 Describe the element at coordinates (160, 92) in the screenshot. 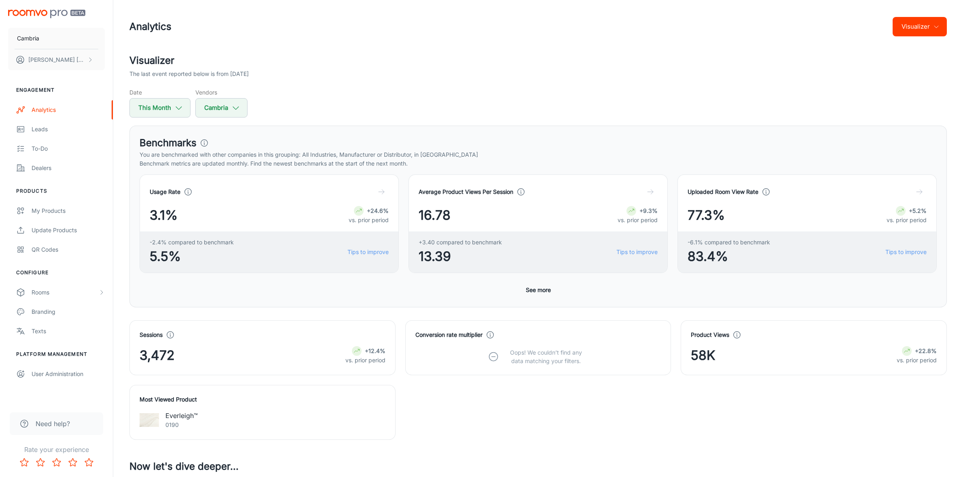

I see `h5: Date` at that location.